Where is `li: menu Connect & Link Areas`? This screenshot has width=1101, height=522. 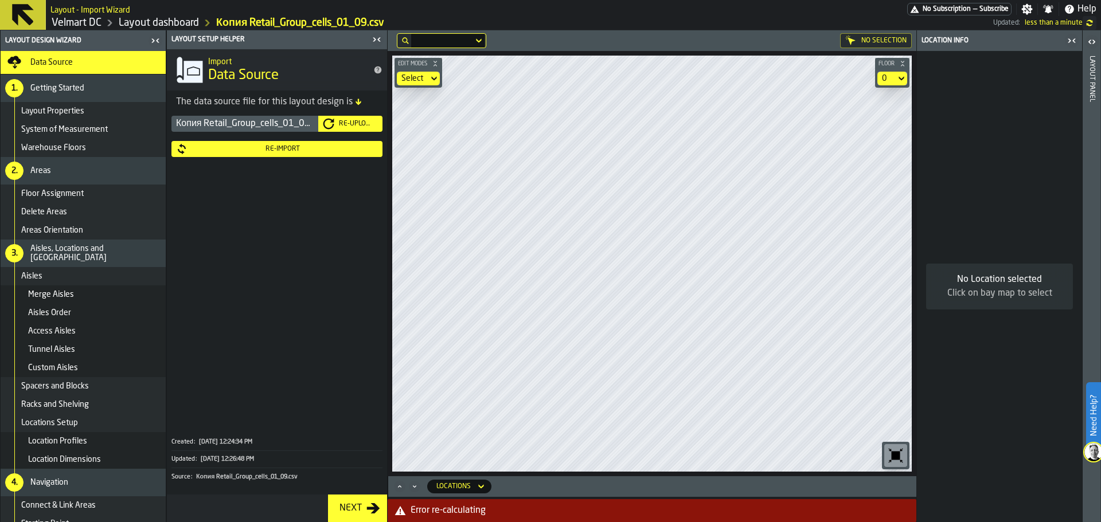 li: menu Connect & Link Areas is located at coordinates (83, 506).